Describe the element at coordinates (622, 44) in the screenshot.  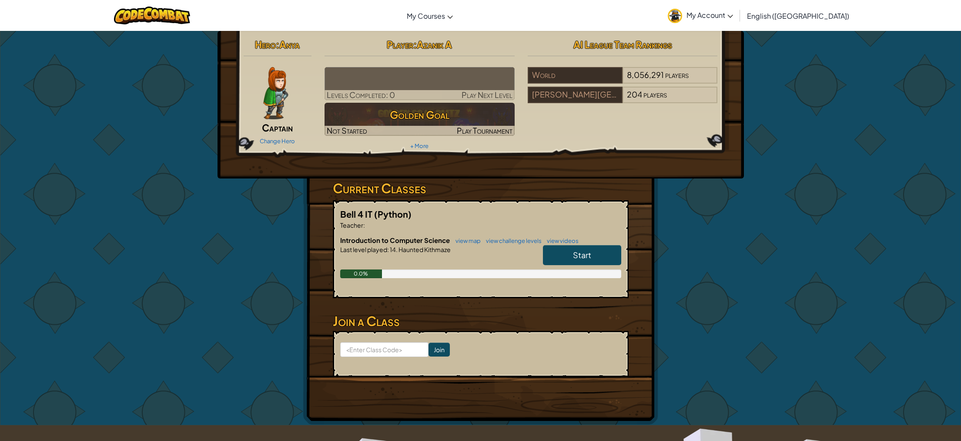
I see `span: AI League Team Rankings` at that location.